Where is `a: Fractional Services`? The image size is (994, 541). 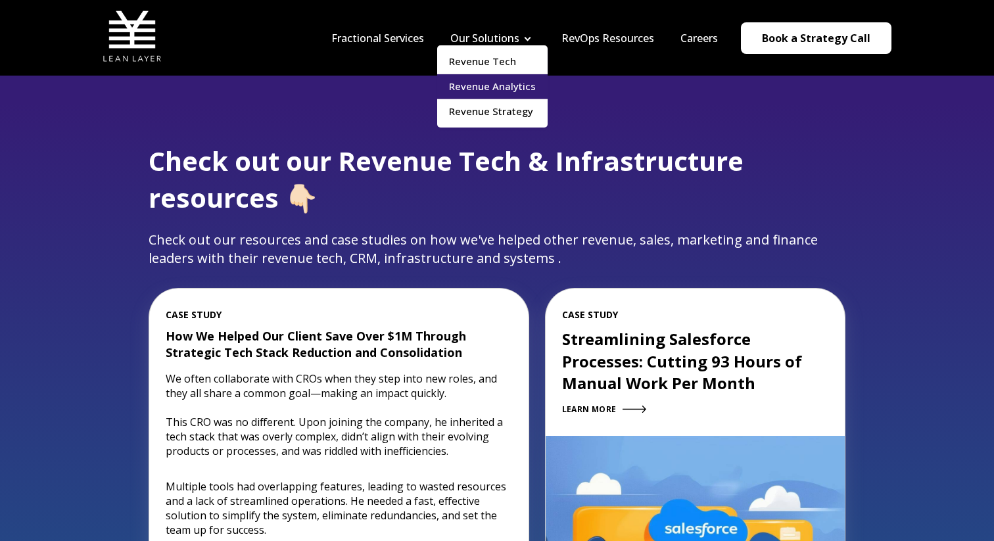 a: Fractional Services is located at coordinates (377, 38).